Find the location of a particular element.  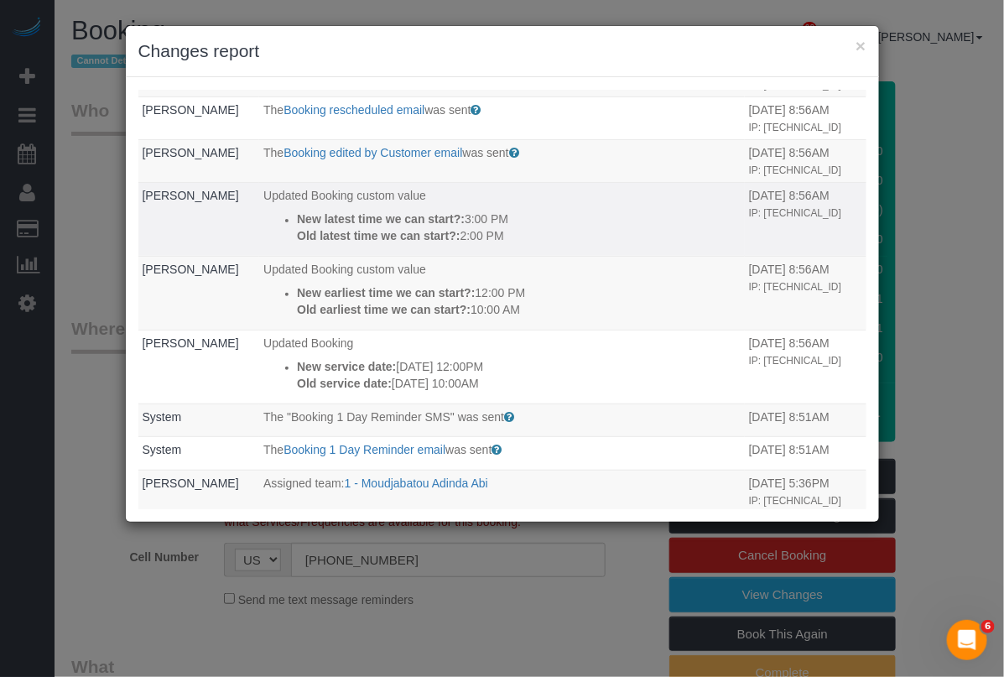

a: Booking 1 Day Reminder email is located at coordinates (364, 450).